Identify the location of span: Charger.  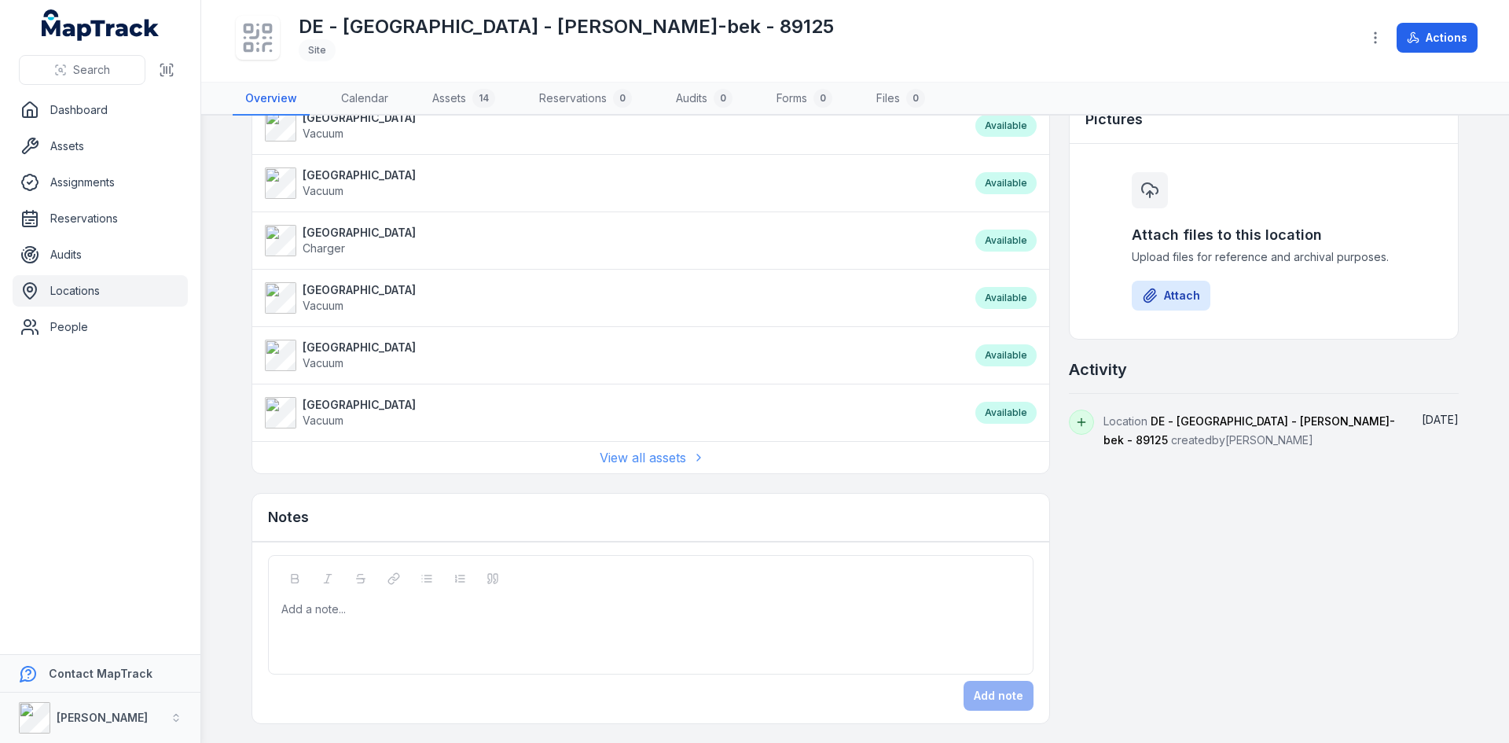
(324, 248).